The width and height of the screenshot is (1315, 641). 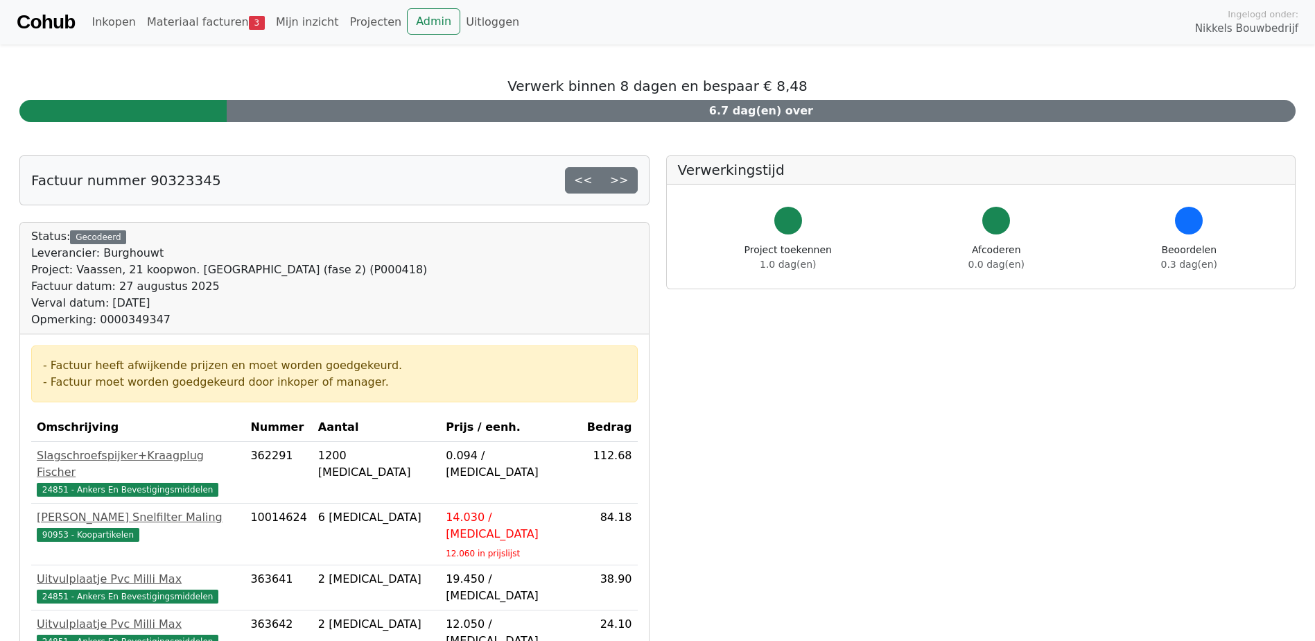 What do you see at coordinates (334, 365) in the screenshot?
I see `div: - Factuur heeft afwijkende prijzen en moet worden goedgekeurd.` at bounding box center [334, 365].